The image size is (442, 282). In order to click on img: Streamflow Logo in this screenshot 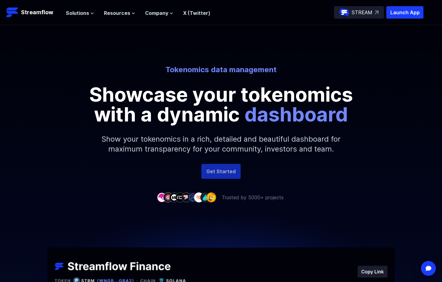, I will do `click(12, 12)`.